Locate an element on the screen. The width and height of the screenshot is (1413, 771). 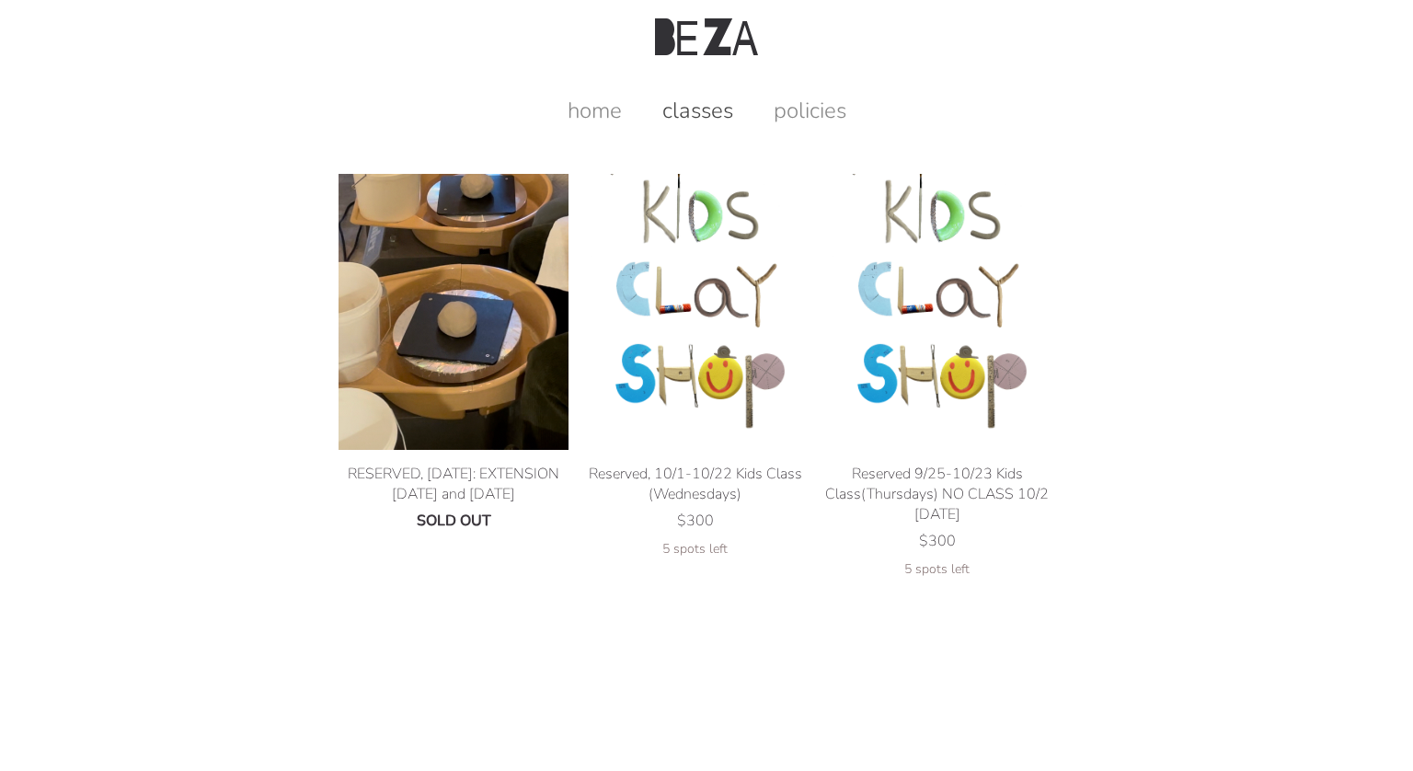
a: Reserved 9/25-10/23 Kids Class(Thursdays) NO CLASS 10/2 YOM KIPPUR product photo Reserved 9/25-10... is located at coordinates (937, 440).